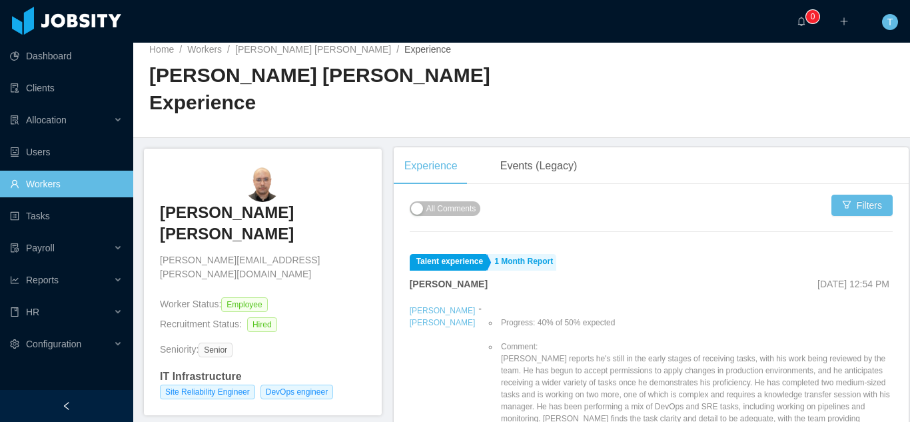 The height and width of the screenshot is (422, 910). I want to click on a: icon: profileTasks, so click(66, 216).